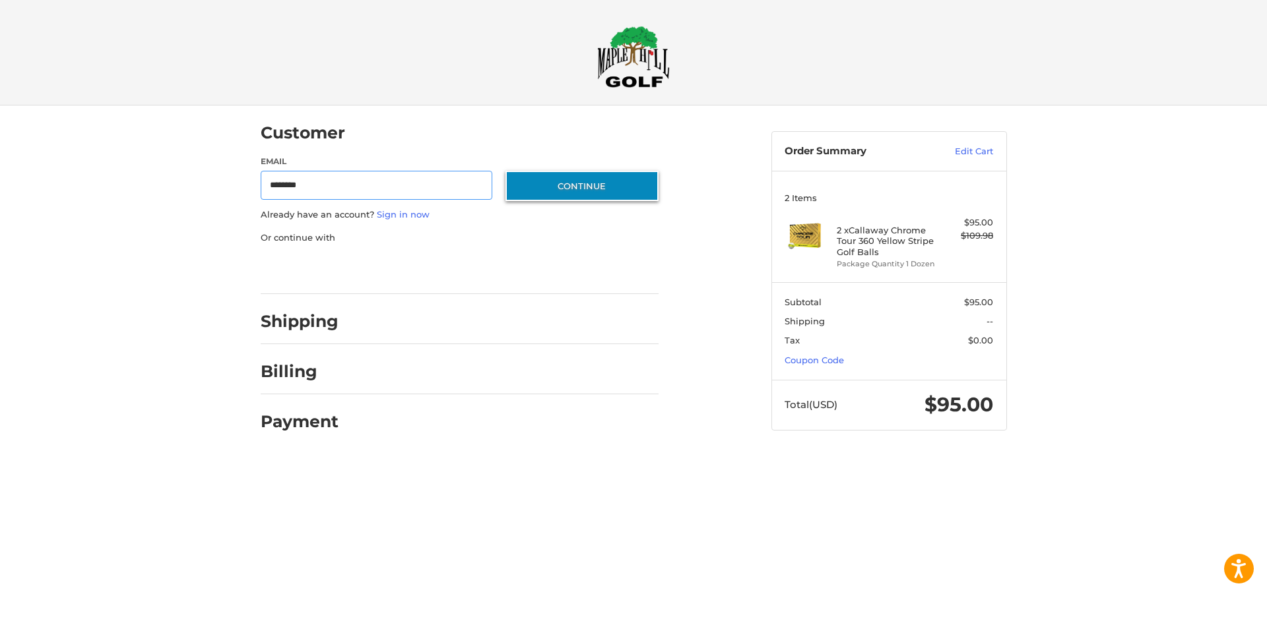 This screenshot has width=1267, height=623. I want to click on button: Continue, so click(582, 186).